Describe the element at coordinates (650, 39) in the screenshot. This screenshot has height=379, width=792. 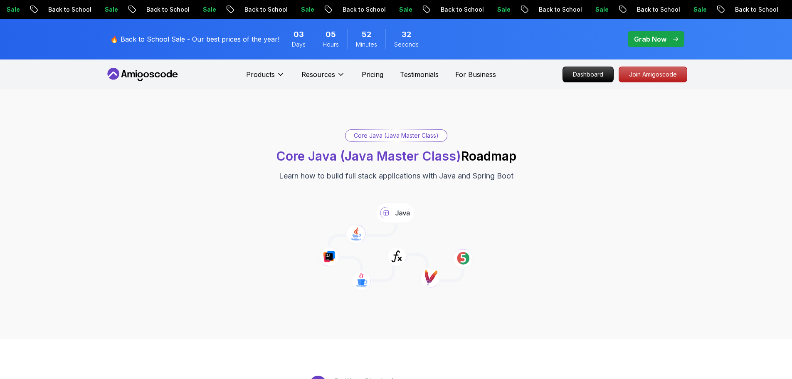
I see `p: Grab Now` at that location.